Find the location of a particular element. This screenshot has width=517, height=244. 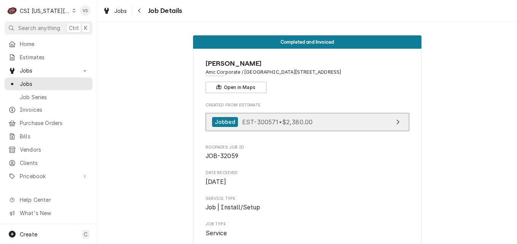

a: Bills is located at coordinates (48, 136).